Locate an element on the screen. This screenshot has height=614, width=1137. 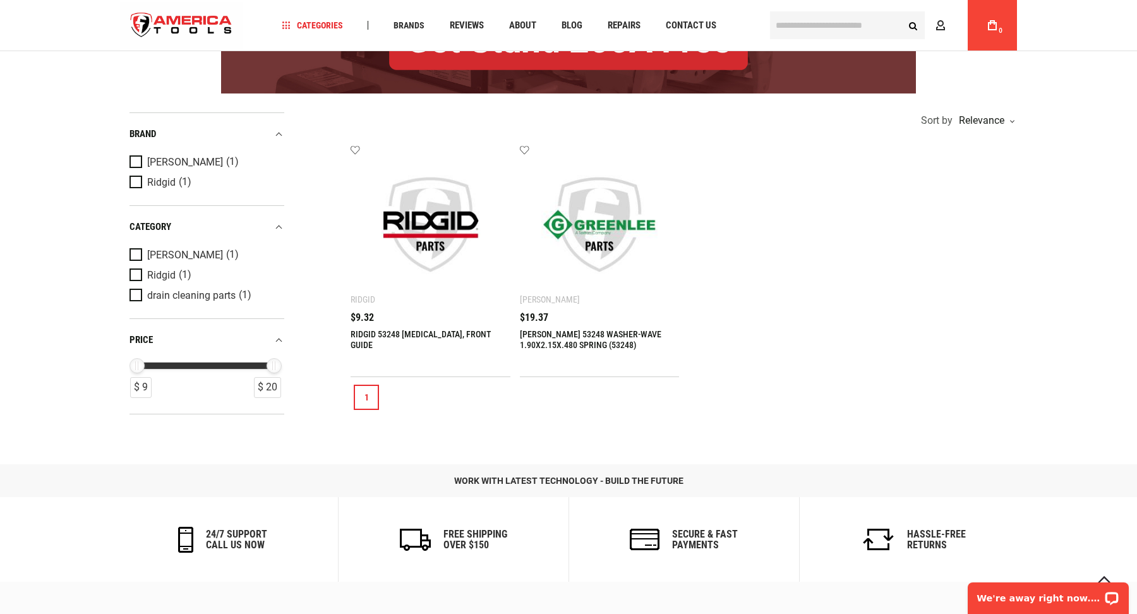
button: Search is located at coordinates (913, 25).